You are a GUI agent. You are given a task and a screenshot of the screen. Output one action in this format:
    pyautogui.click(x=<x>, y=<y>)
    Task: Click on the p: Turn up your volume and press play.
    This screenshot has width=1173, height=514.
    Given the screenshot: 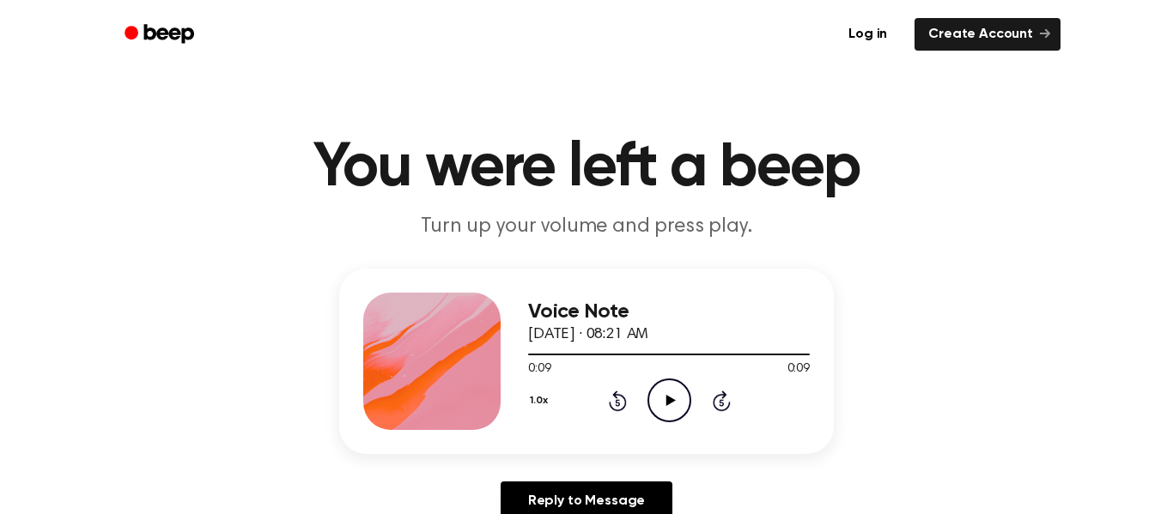 What is the action you would take?
    pyautogui.click(x=586, y=227)
    